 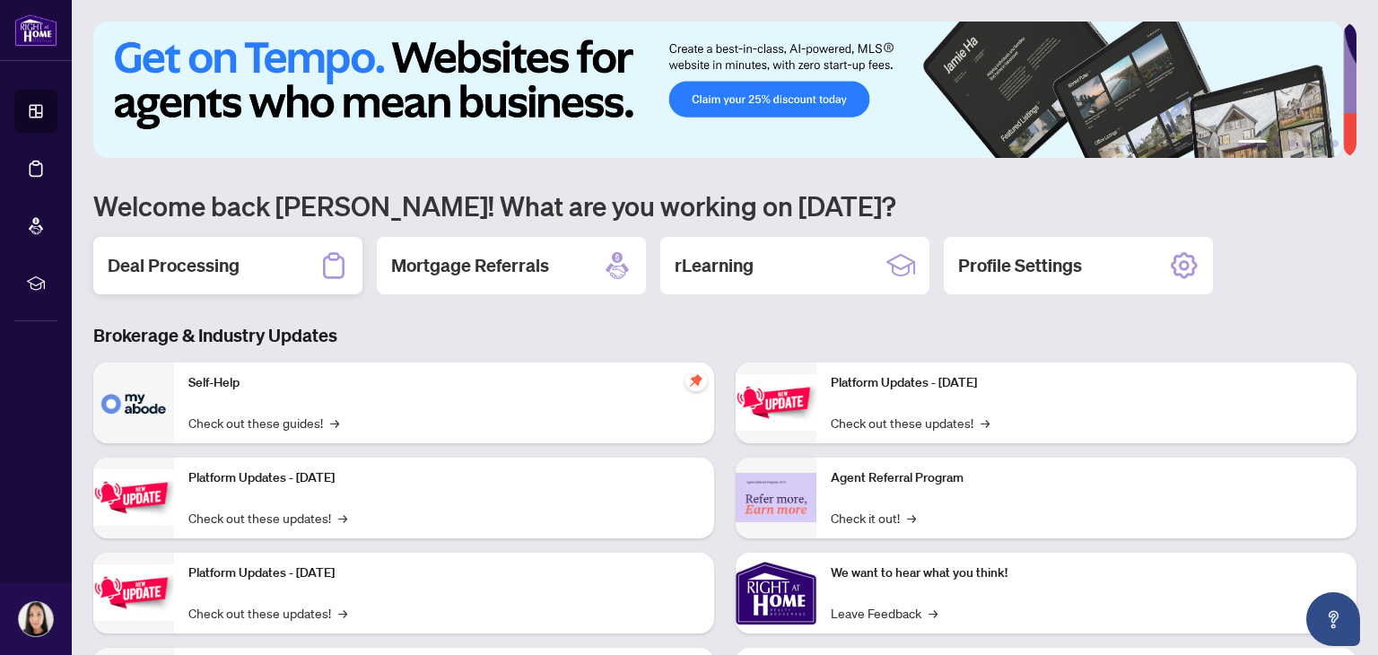 I want to click on button: Open asap, so click(x=1333, y=619).